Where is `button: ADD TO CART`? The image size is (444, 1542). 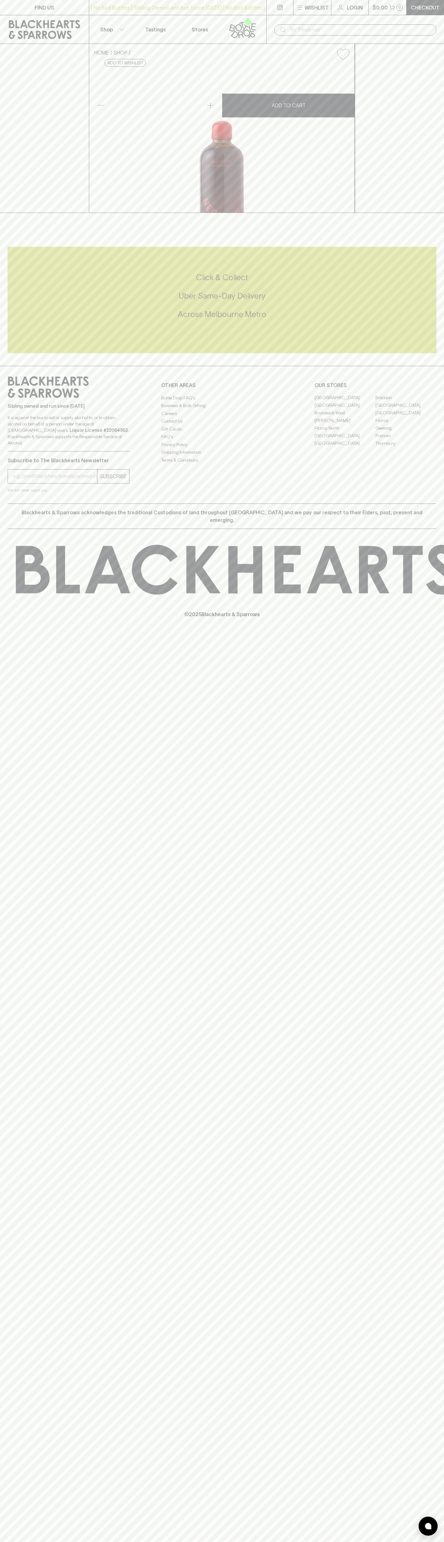 button: ADD TO CART is located at coordinates (288, 105).